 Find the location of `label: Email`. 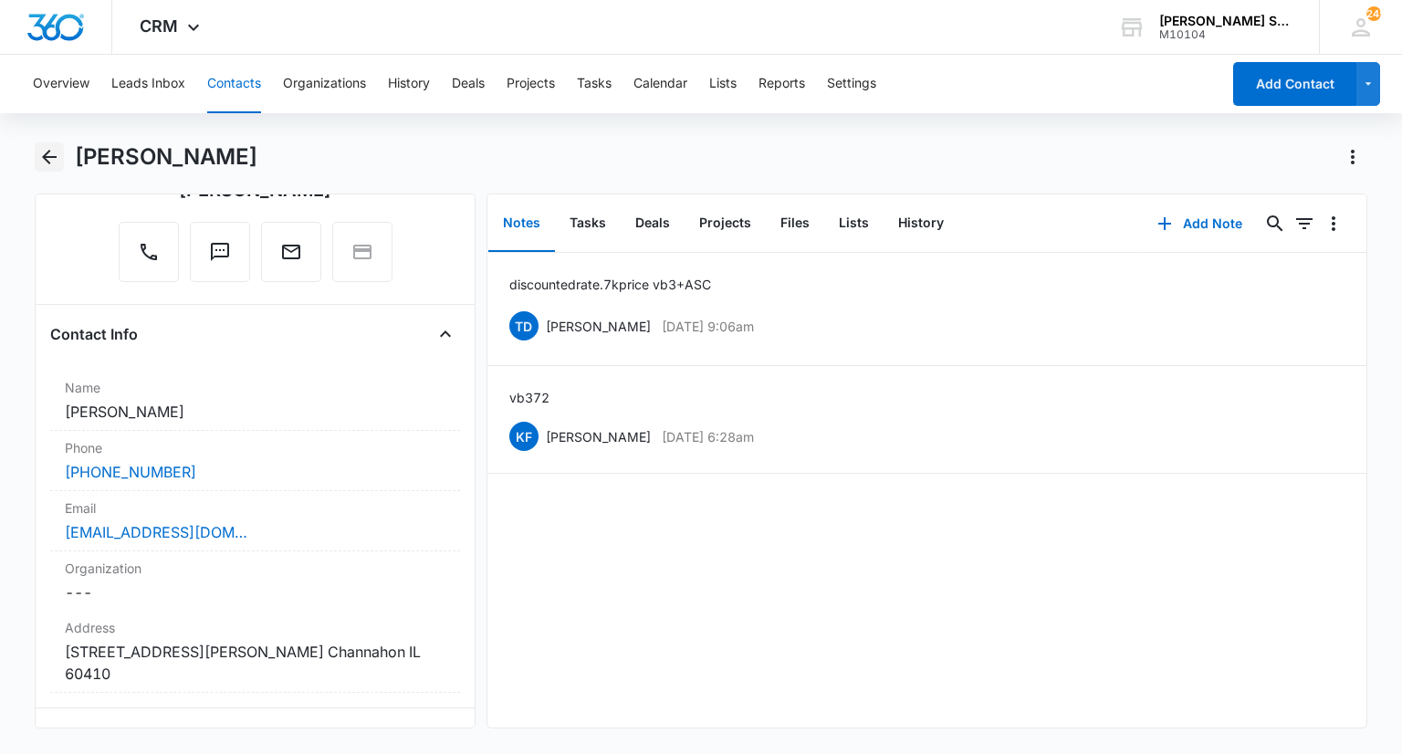

label: Email is located at coordinates (255, 507).